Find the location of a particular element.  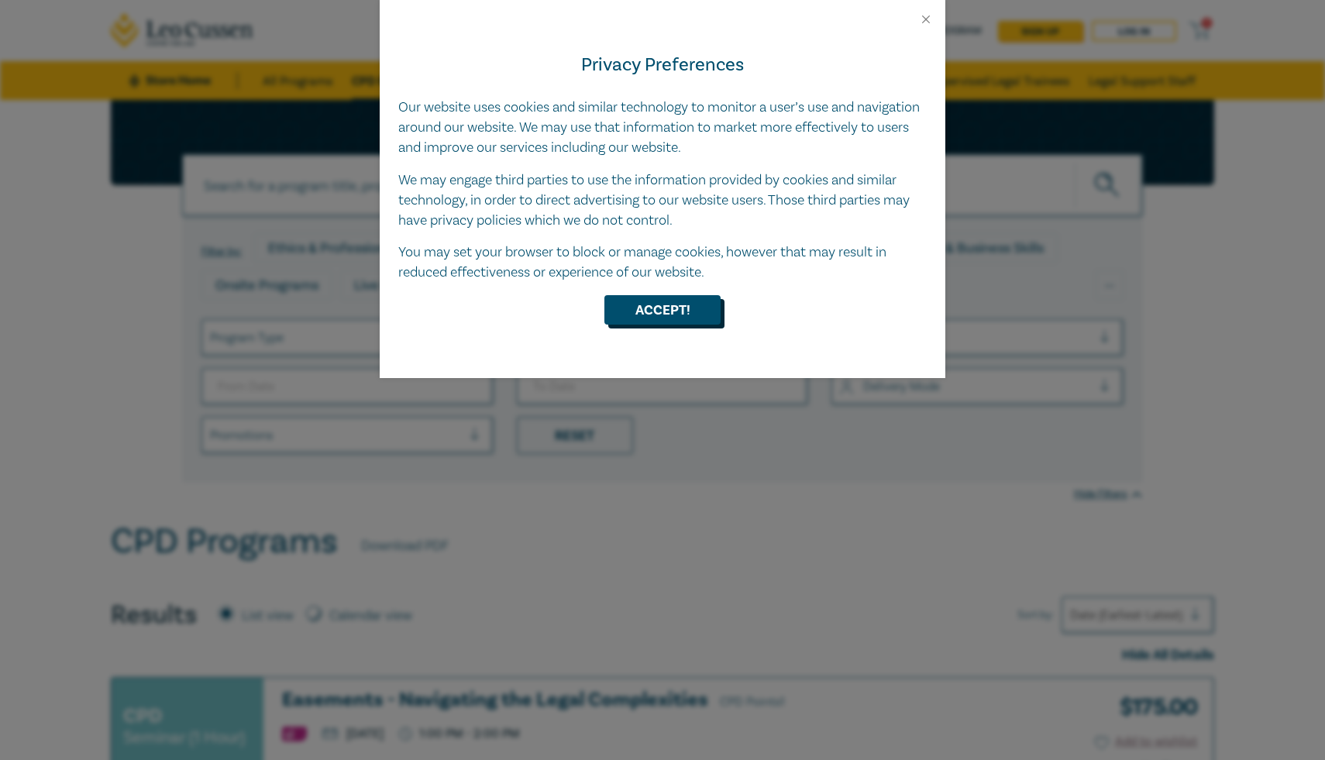

p: Our website uses cookies and similar technology to monitor a user’s use and navigation around our... is located at coordinates (663, 128).